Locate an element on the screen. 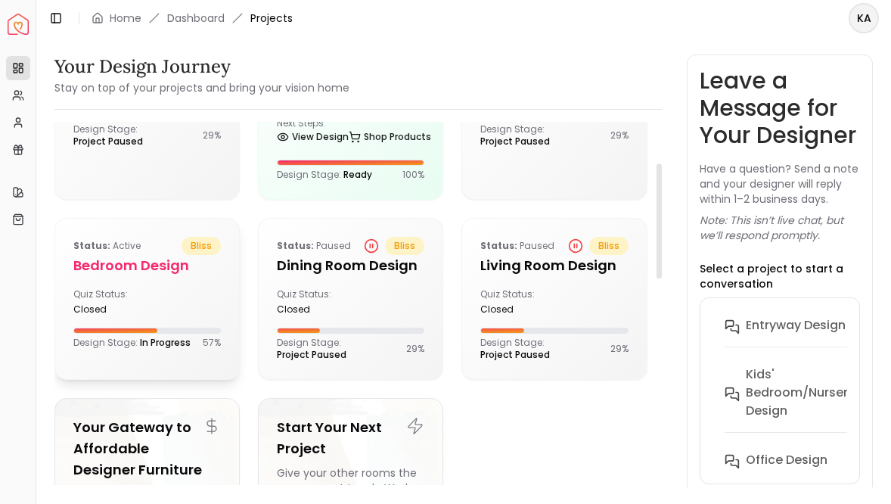 Image resolution: width=891 pixels, height=504 pixels. small: Stay on top of your projects and bring your vision home is located at coordinates (202, 88).